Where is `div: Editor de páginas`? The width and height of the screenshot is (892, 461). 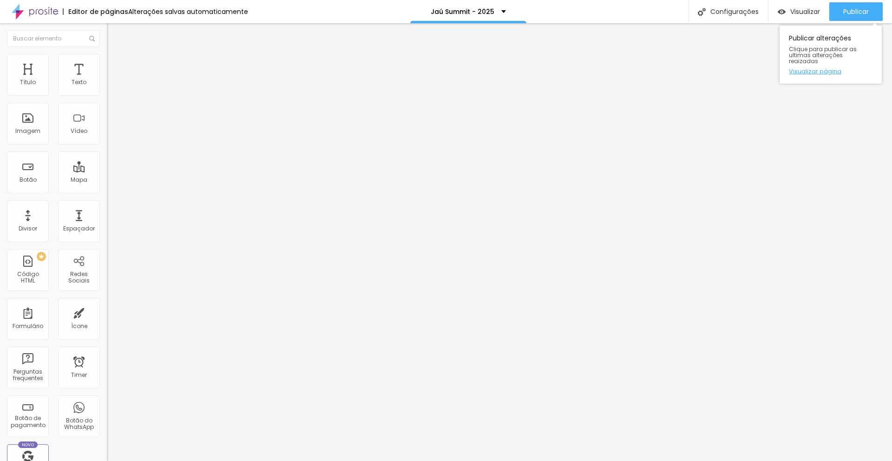
div: Editor de páginas is located at coordinates (95, 12).